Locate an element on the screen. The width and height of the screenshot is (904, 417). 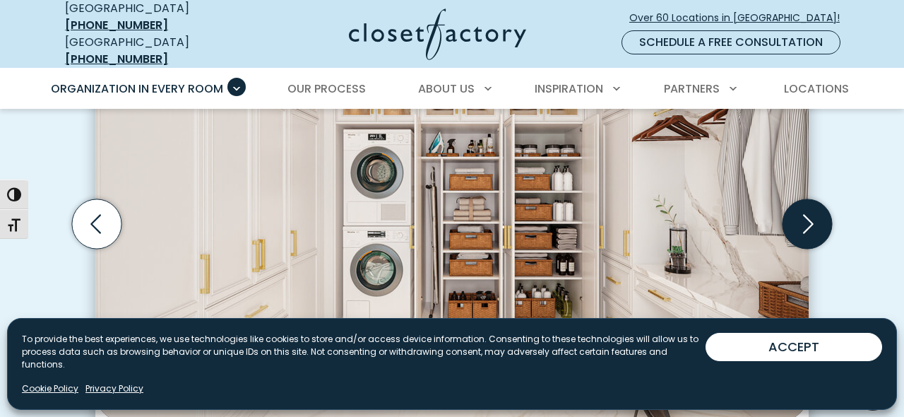
span: Inspiration is located at coordinates (569, 88).